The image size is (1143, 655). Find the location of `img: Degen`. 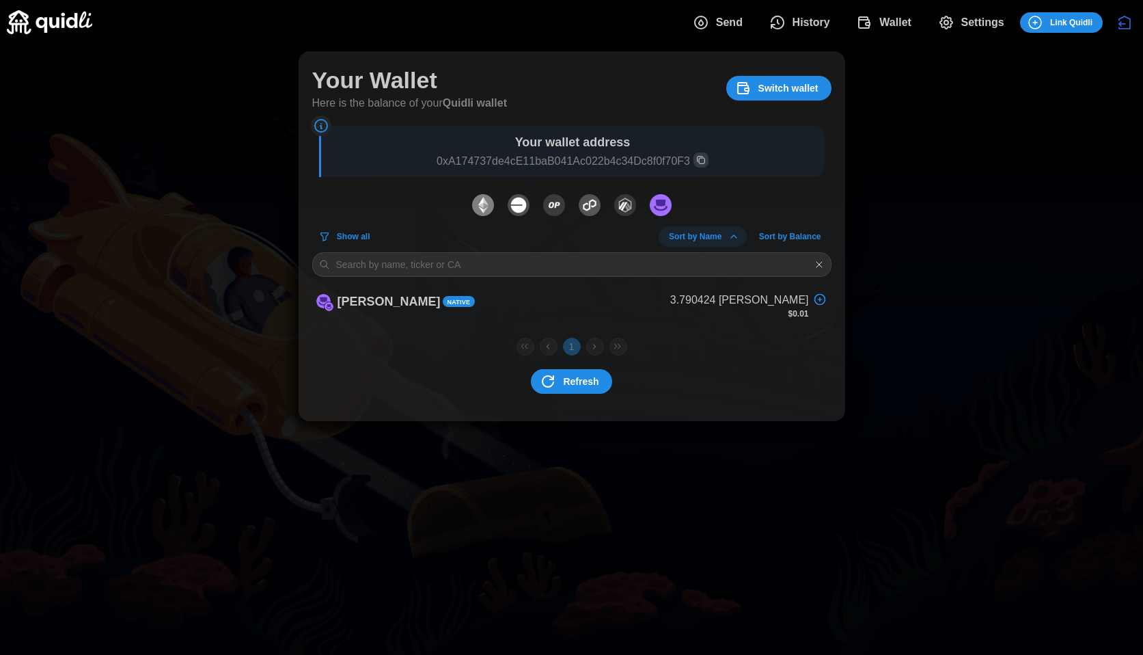

img: Degen is located at coordinates (661, 205).